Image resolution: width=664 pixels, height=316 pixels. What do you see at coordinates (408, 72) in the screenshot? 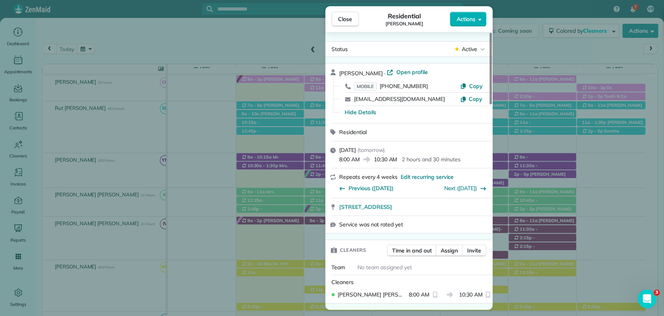
I see `a: Open profile` at bounding box center [408, 72].